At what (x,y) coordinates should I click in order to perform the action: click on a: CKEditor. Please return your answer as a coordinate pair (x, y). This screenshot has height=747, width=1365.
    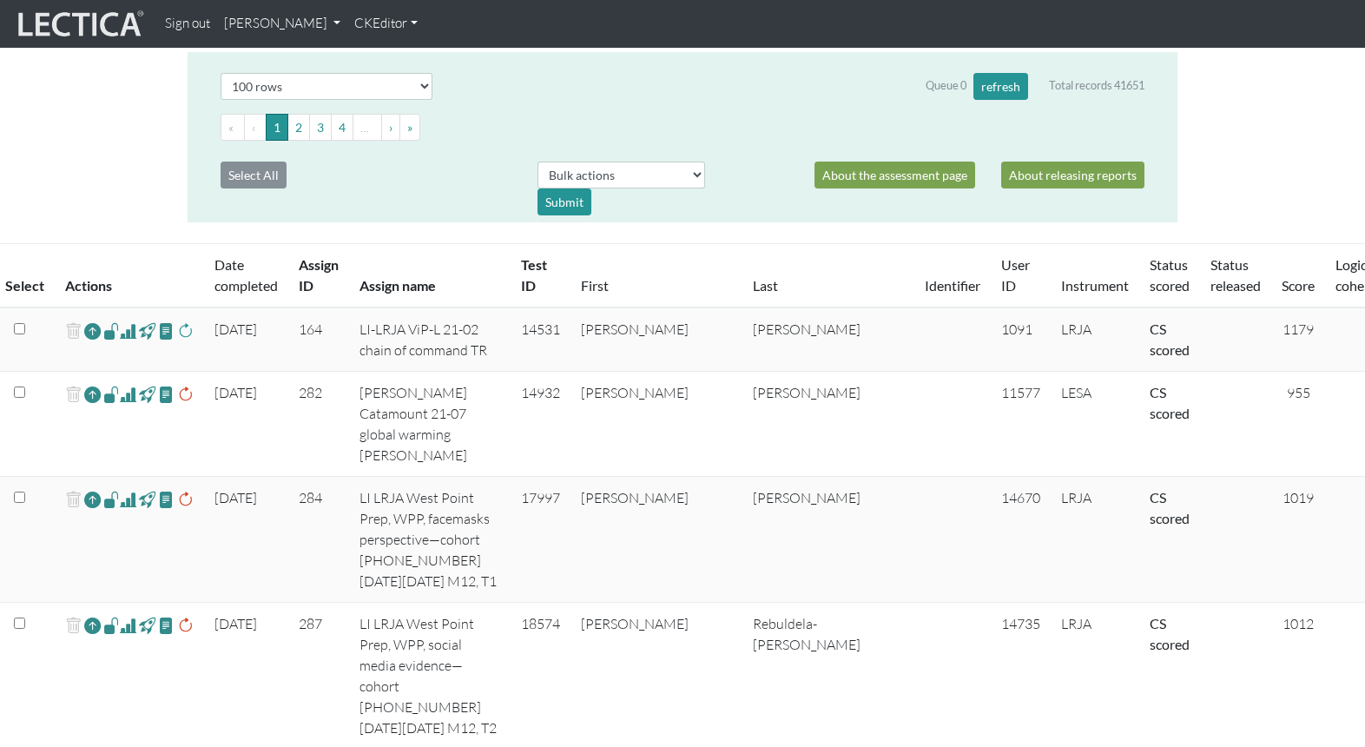
    Looking at the image, I should click on (385, 23).